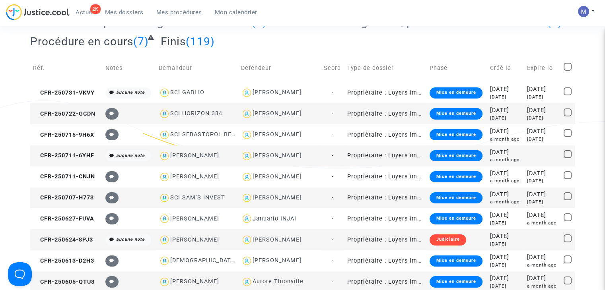  What do you see at coordinates (173, 41) in the screenshot?
I see `span: Finis` at bounding box center [173, 41].